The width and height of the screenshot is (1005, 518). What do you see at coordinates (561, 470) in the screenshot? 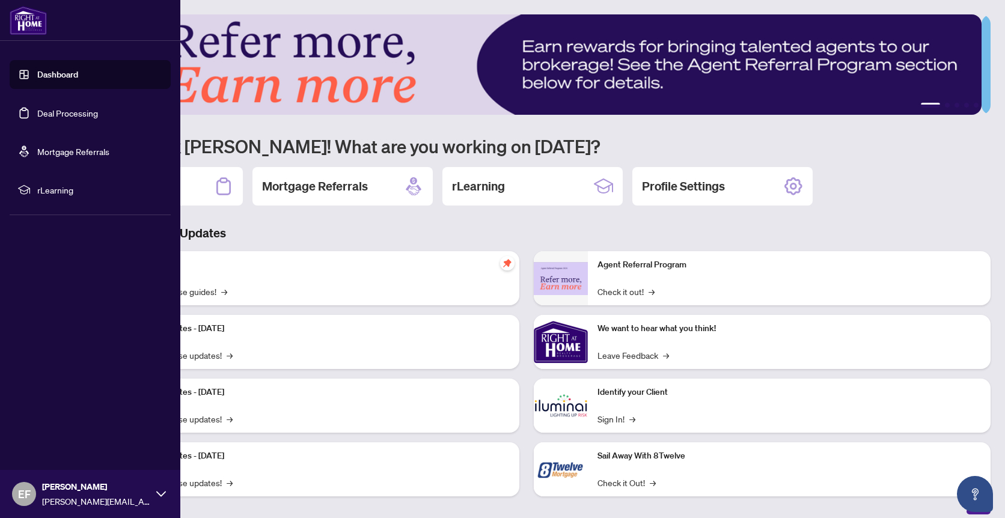
I see `img: Sail Away With 8Twelve` at bounding box center [561, 470].